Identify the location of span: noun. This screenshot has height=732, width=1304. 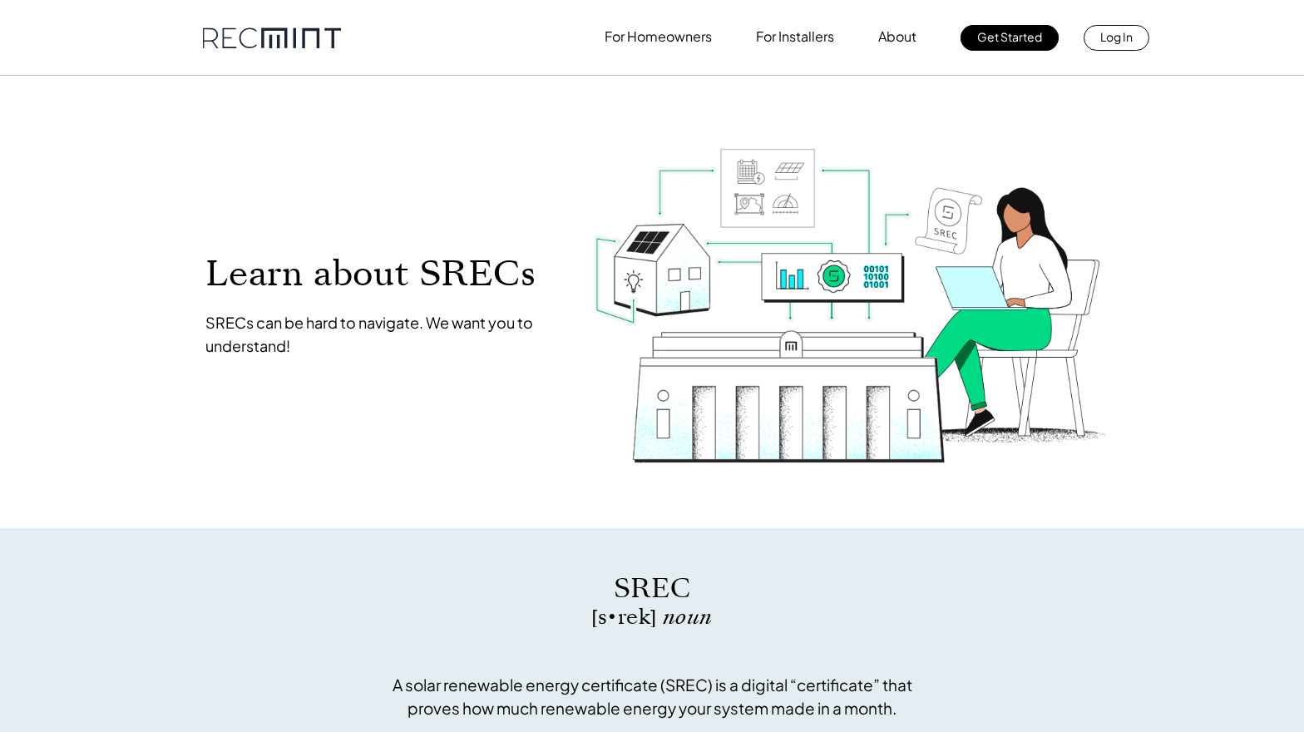
(688, 616).